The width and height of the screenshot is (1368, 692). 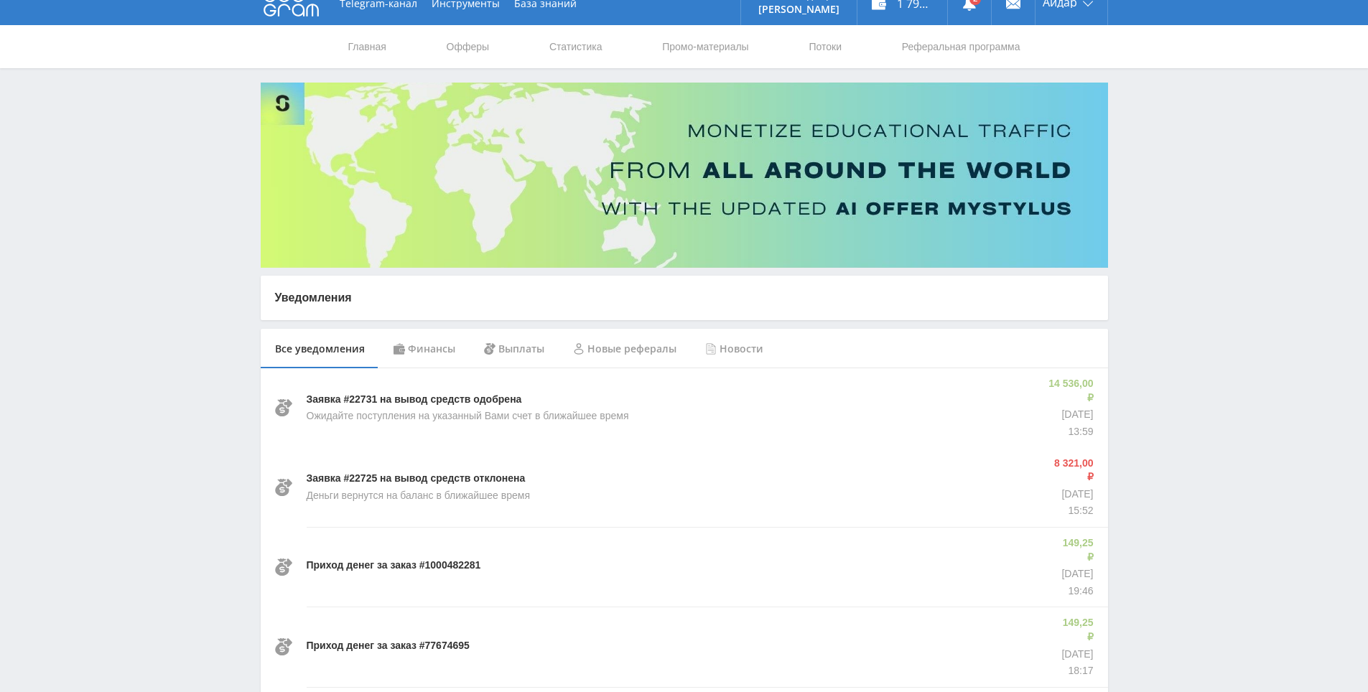 What do you see at coordinates (1076, 592) in the screenshot?
I see `p: 19:46` at bounding box center [1076, 592].